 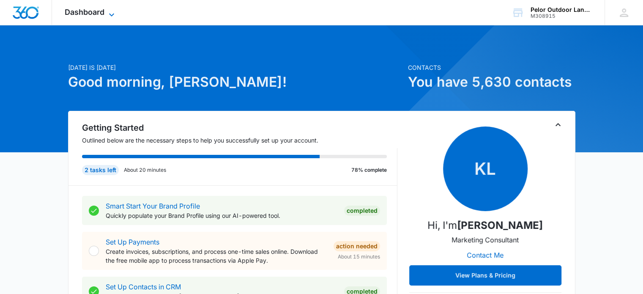 I want to click on a: Smart Start Your Brand Profile, so click(x=153, y=206).